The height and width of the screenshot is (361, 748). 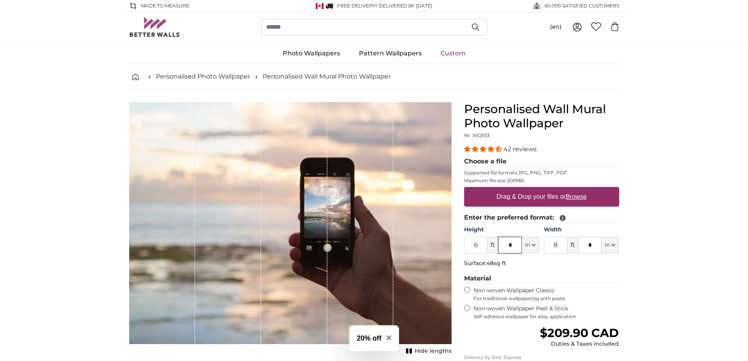 What do you see at coordinates (546, 316) in the screenshot?
I see `span: Self-adhesive wallpaper for easy application` at bounding box center [546, 316].